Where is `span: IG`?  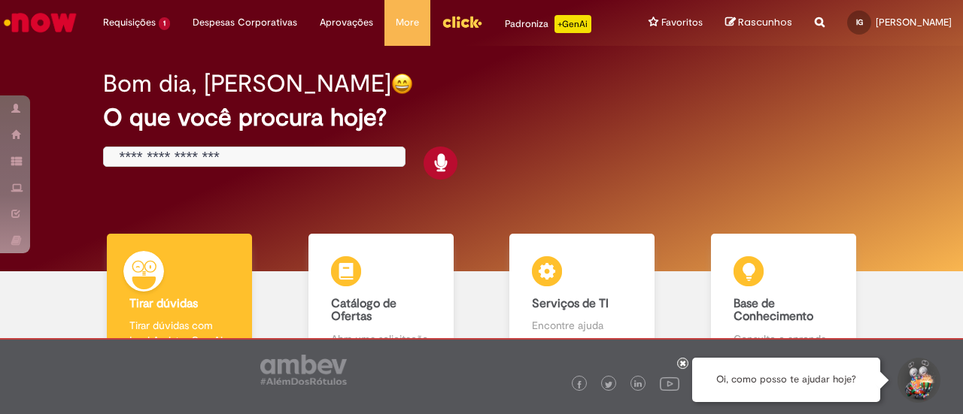 span: IG is located at coordinates (859, 22).